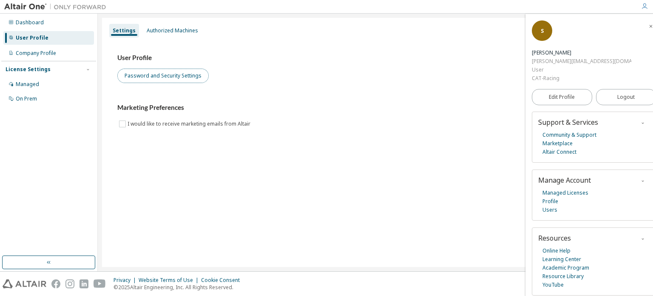 The height and width of the screenshot is (296, 653). Describe the element at coordinates (562, 97) in the screenshot. I see `a: Edit Profile` at that location.